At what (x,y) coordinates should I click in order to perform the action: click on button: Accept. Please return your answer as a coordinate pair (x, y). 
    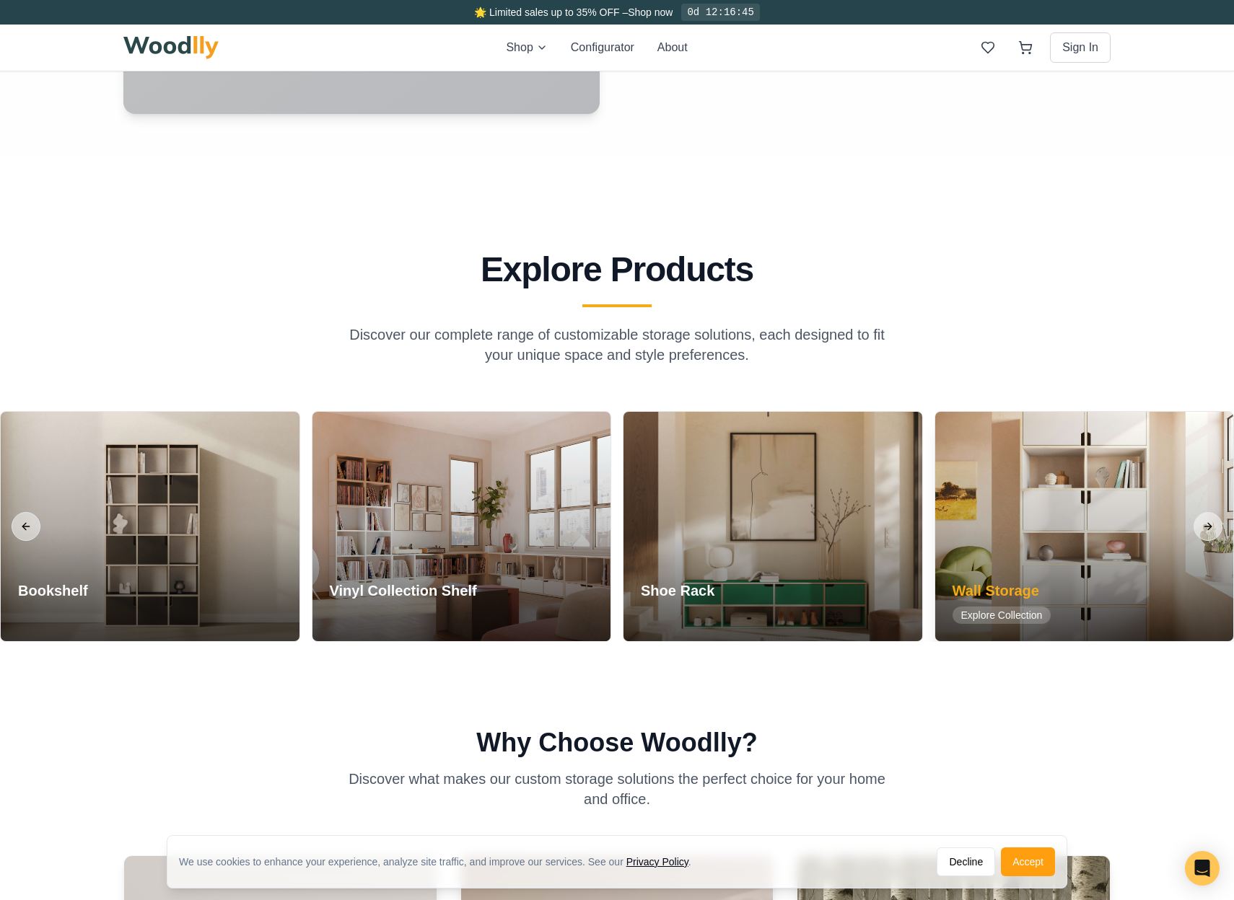
    Looking at the image, I should click on (1027, 862).